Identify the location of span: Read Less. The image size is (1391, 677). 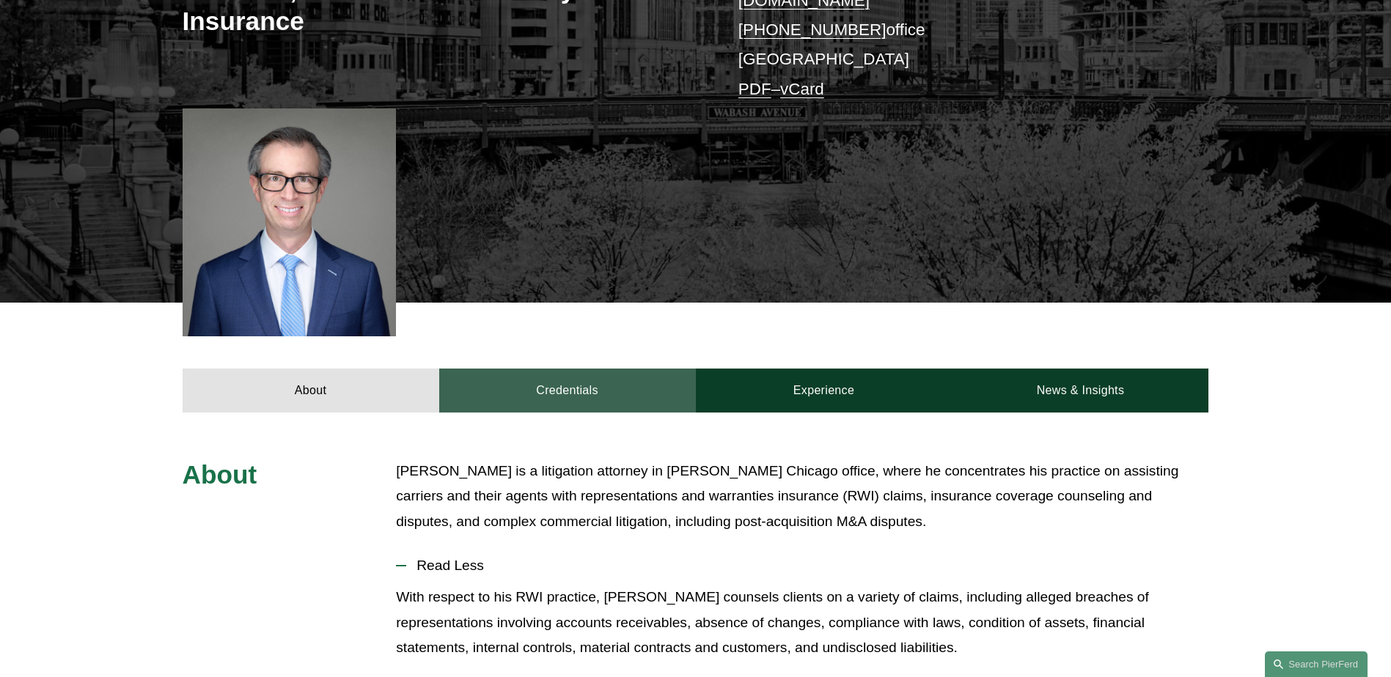
(807, 566).